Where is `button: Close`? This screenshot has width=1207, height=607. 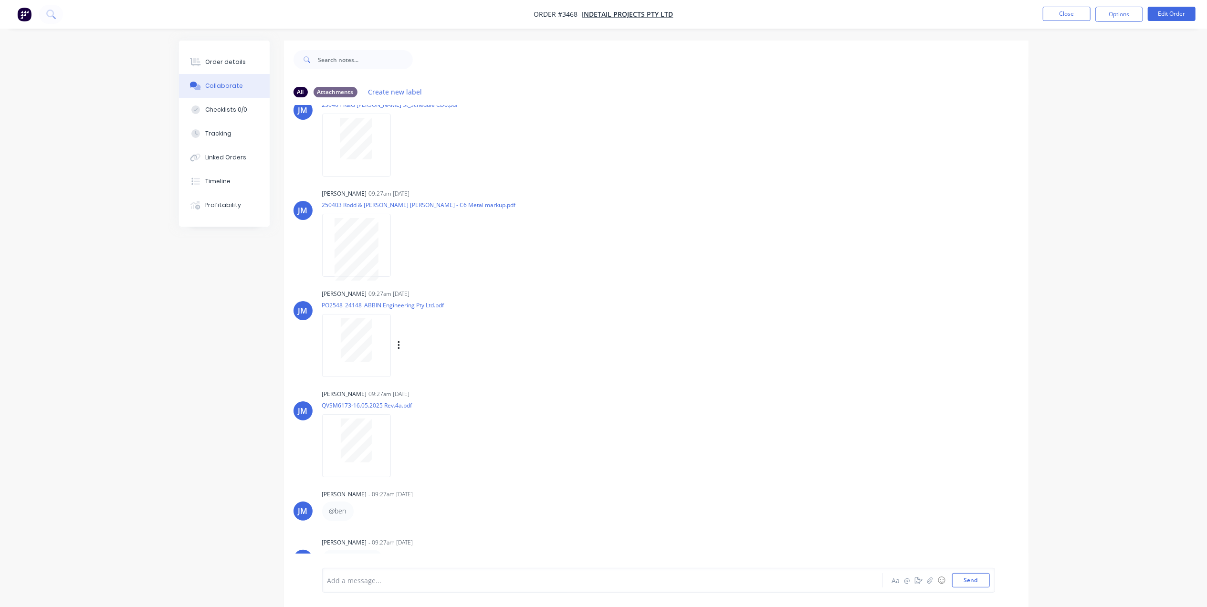 button: Close is located at coordinates (1067, 14).